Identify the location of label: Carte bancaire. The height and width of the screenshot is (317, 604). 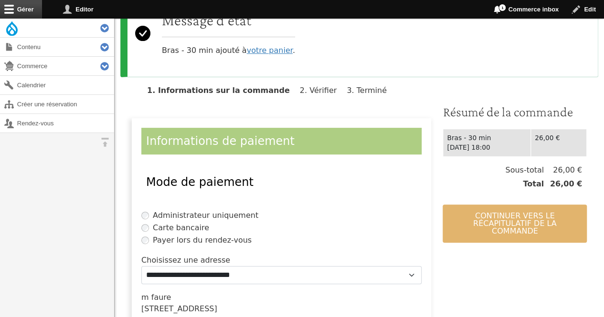
(181, 228).